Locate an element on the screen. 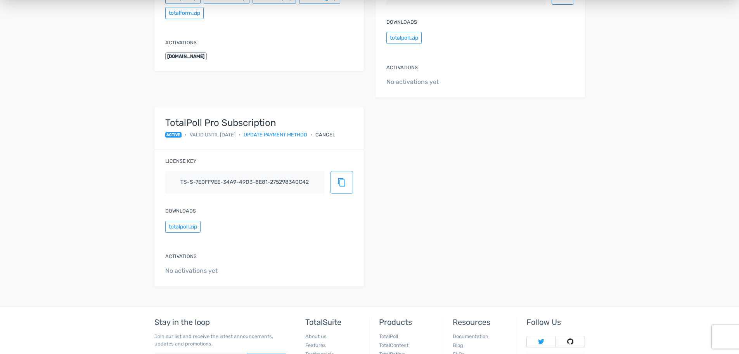 The height and width of the screenshot is (354, 739). a: TotalPoll is located at coordinates (388, 336).